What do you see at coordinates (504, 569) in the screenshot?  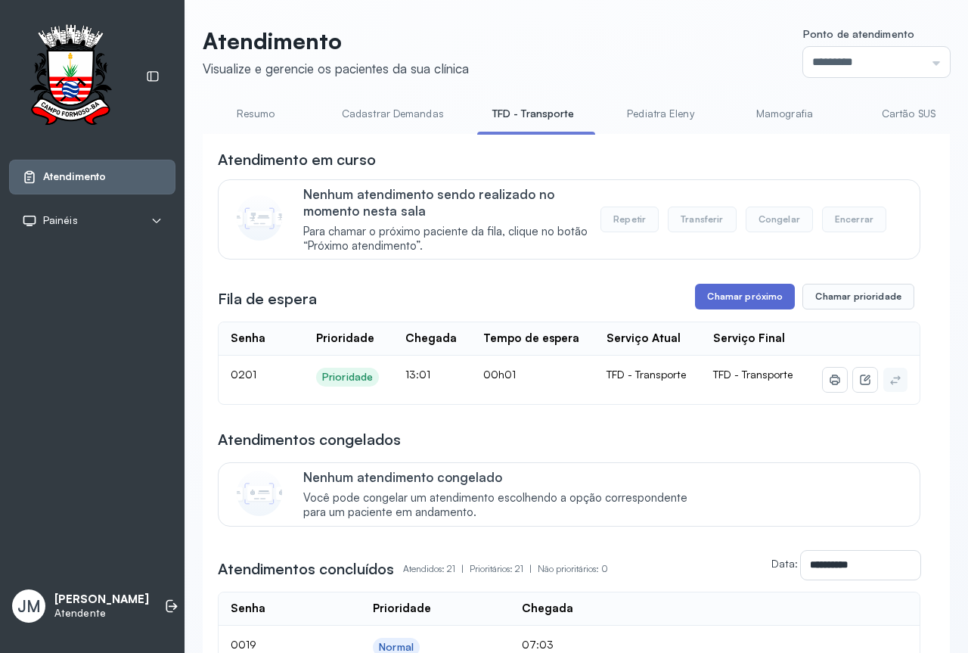 I see `p: Prioritários: 21` at bounding box center [504, 569].